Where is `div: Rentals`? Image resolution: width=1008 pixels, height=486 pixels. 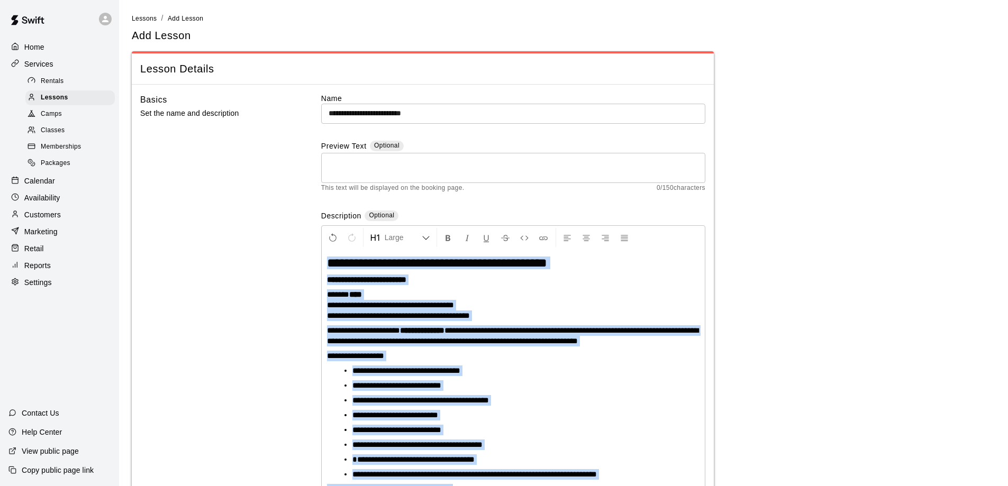 div: Rentals is located at coordinates (70, 81).